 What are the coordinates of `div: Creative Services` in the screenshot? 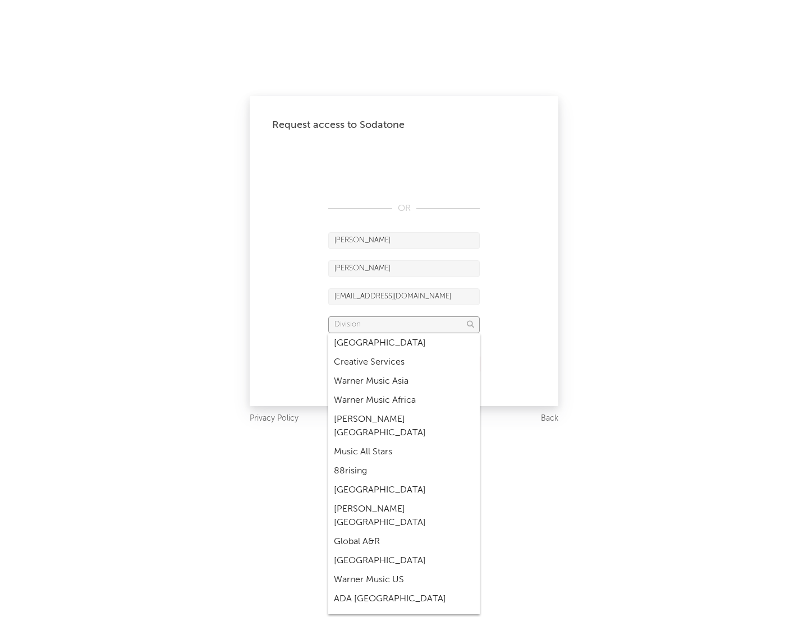 It's located at (404, 363).